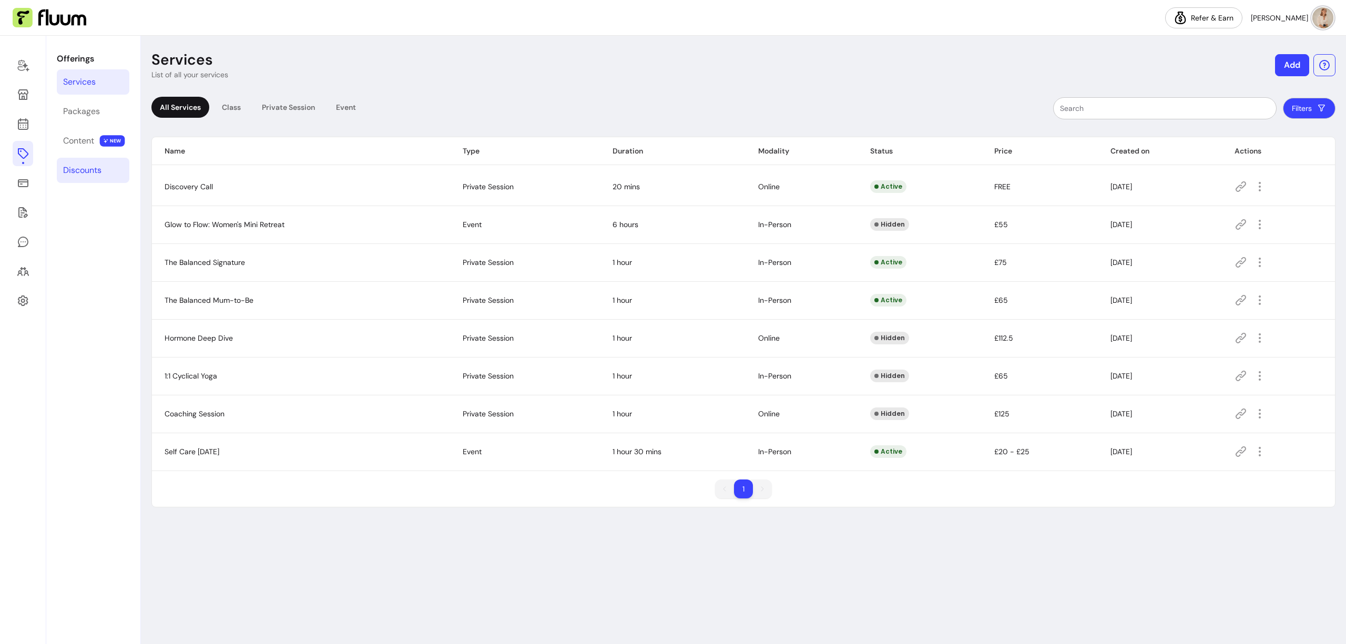 This screenshot has width=1346, height=644. Describe the element at coordinates (801, 151) in the screenshot. I see `th: Modality` at that location.